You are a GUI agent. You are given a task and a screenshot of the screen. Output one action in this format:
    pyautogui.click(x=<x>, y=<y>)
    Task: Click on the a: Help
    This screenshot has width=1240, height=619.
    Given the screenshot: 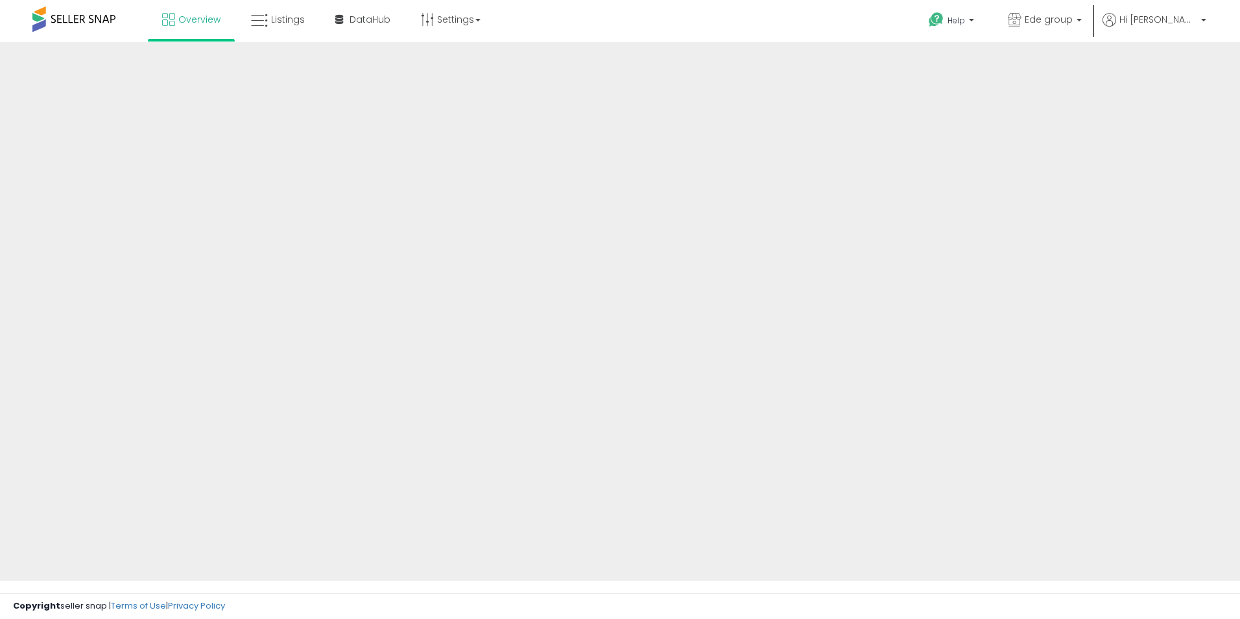 What is the action you would take?
    pyautogui.click(x=952, y=22)
    